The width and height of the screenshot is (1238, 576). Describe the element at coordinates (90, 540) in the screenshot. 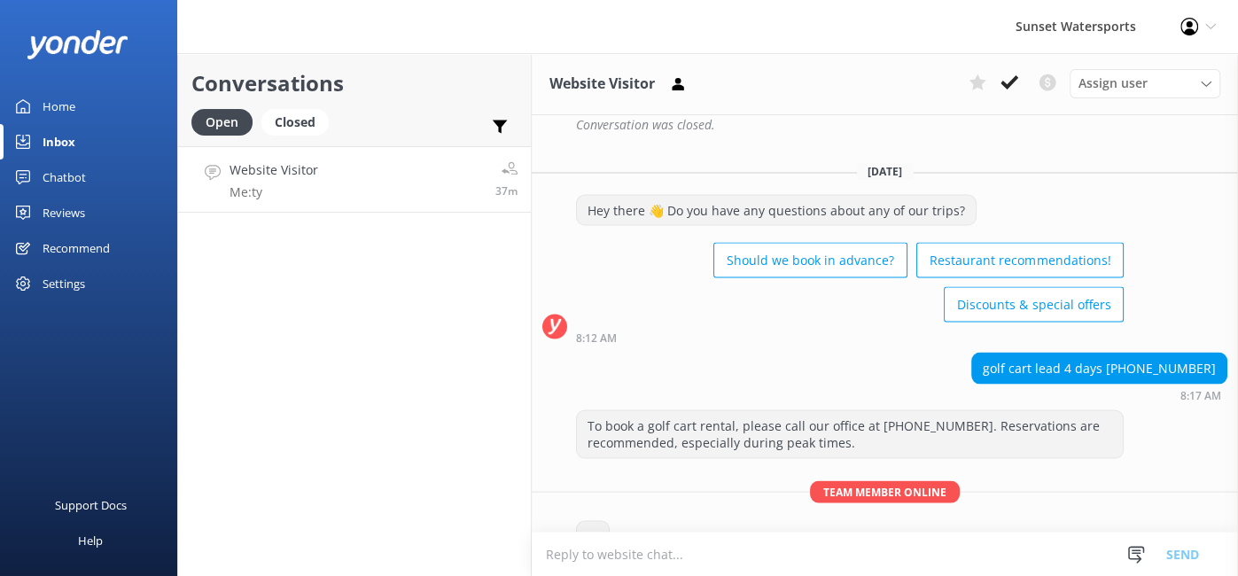

I see `div: Help` at that location.